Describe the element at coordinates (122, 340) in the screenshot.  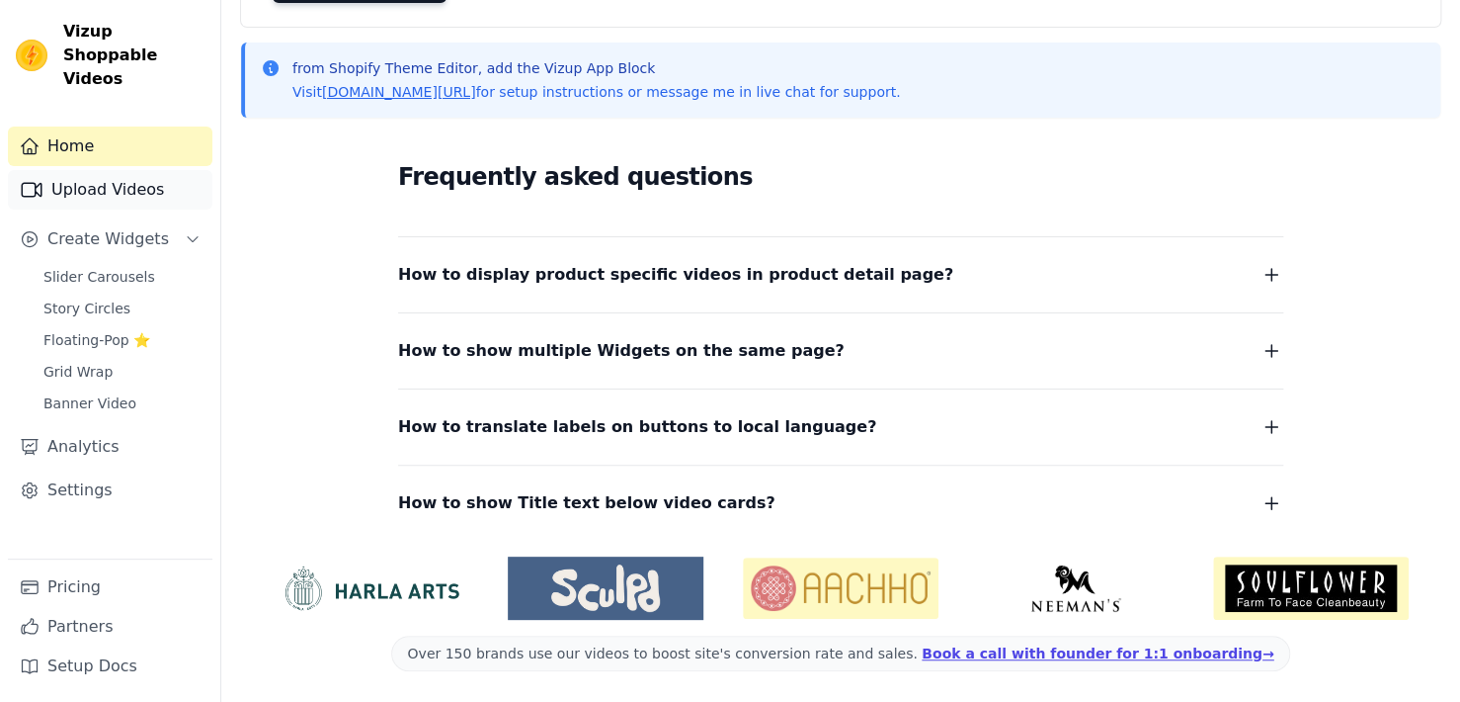
I see `a: Floating-Pop ⭐` at that location.